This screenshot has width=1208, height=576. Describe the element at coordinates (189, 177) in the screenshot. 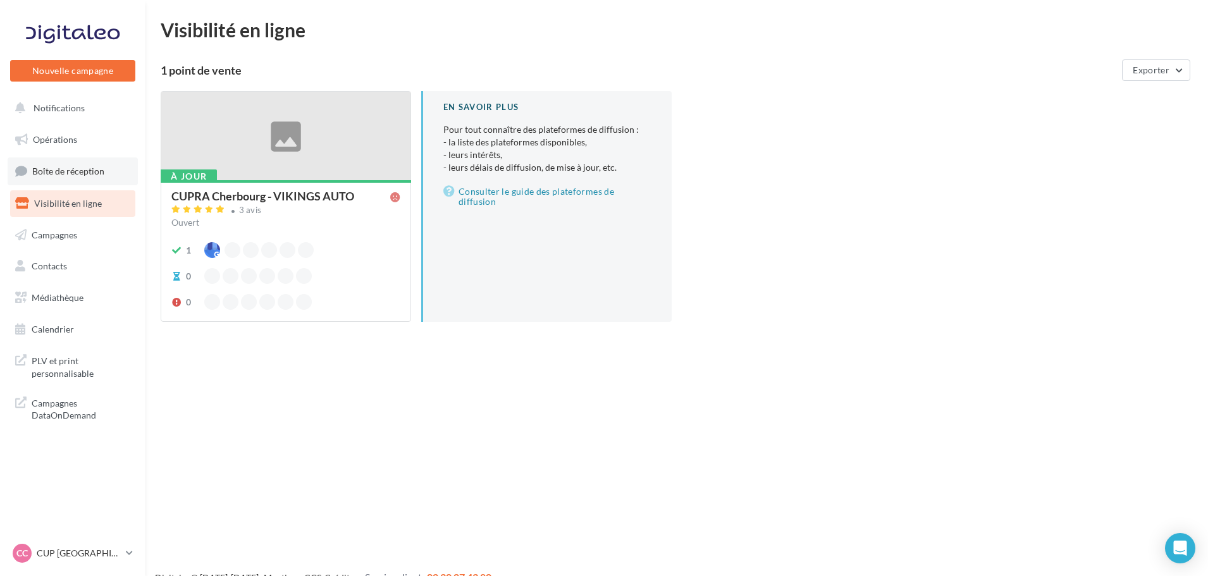

I see `div: À jour` at that location.